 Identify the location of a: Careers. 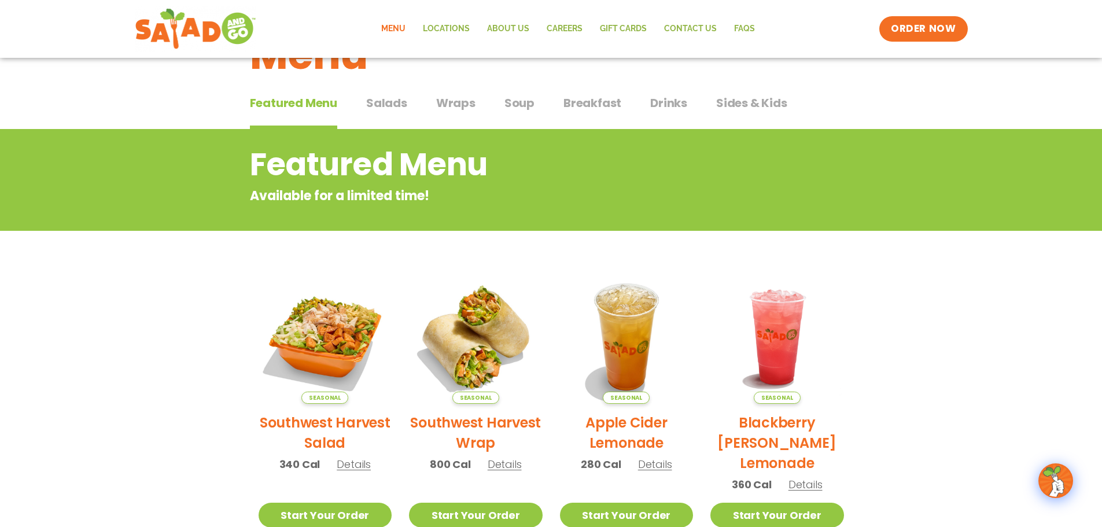
(565, 29).